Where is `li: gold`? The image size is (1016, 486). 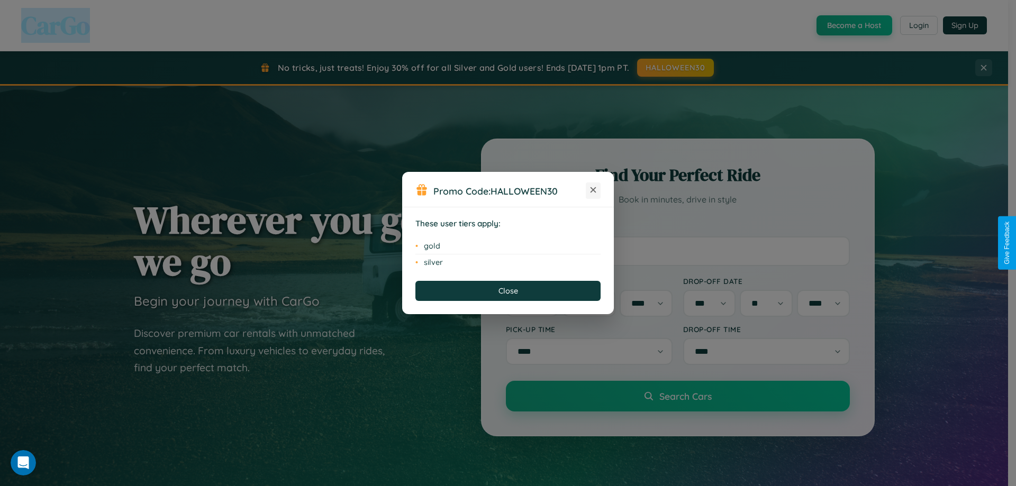
li: gold is located at coordinates (508, 246).